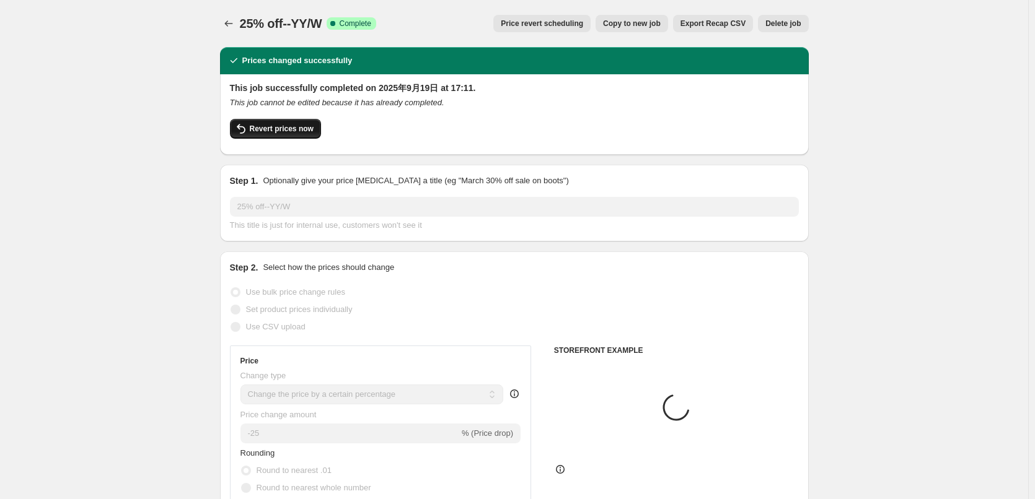 Image resolution: width=1035 pixels, height=499 pixels. What do you see at coordinates (299, 309) in the screenshot?
I see `span: Set product prices individually` at bounding box center [299, 309].